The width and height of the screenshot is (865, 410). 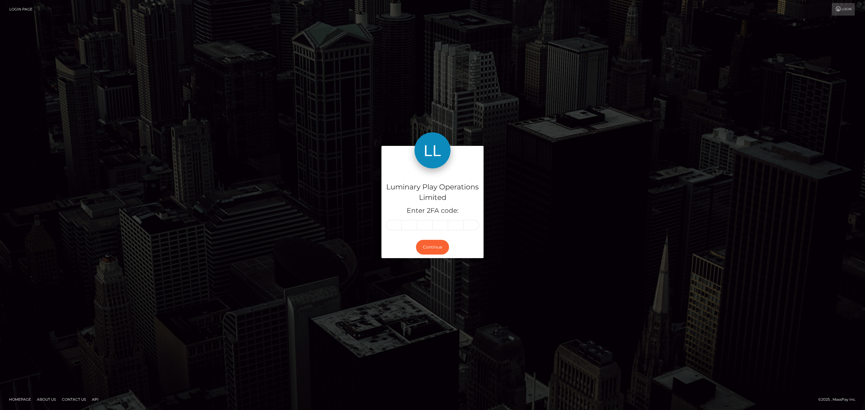 What do you see at coordinates (433, 211) in the screenshot?
I see `h5: Enter 2FA code:` at bounding box center [433, 211].